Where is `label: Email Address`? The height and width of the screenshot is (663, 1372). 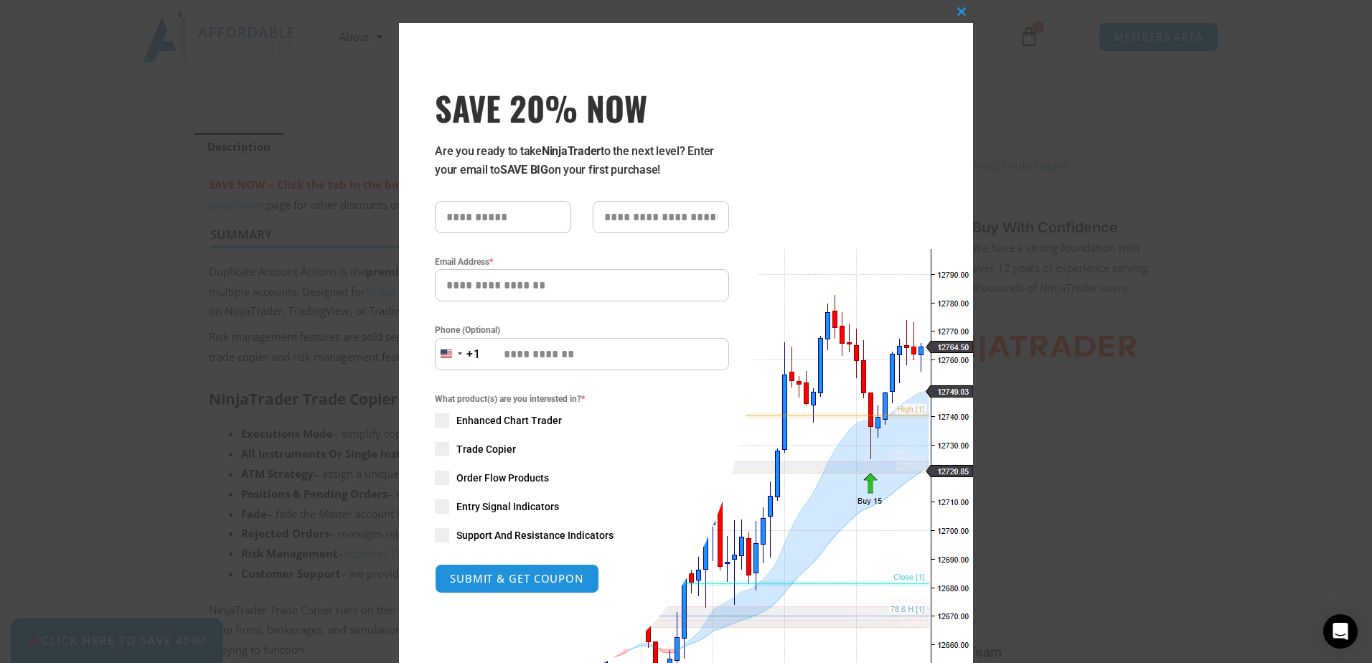 label: Email Address is located at coordinates (582, 262).